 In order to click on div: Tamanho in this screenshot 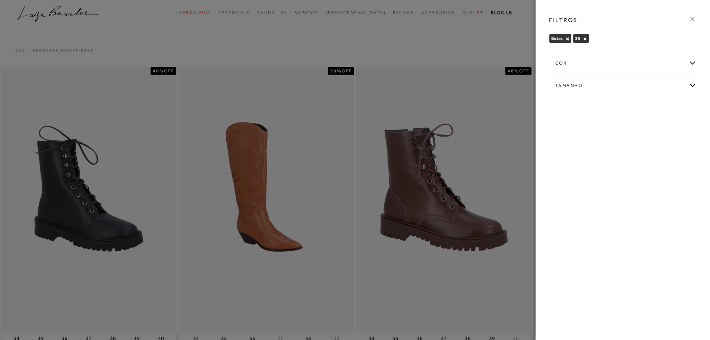, I will do `click(623, 85)`.